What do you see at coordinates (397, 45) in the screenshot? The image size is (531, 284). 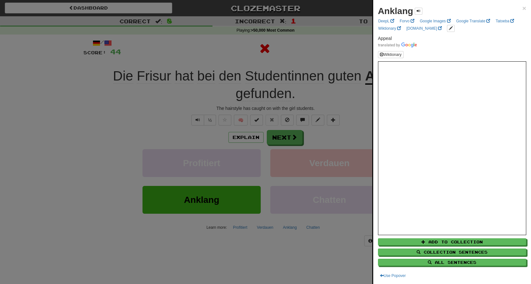 I see `img: Color short` at bounding box center [397, 45].